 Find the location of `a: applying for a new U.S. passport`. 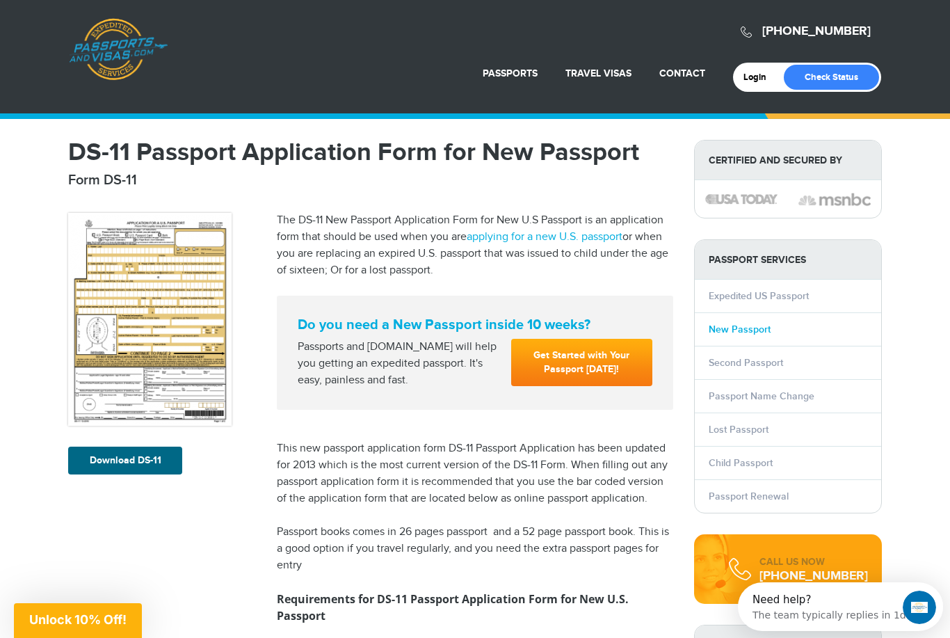

a: applying for a new U.S. passport is located at coordinates (545, 236).